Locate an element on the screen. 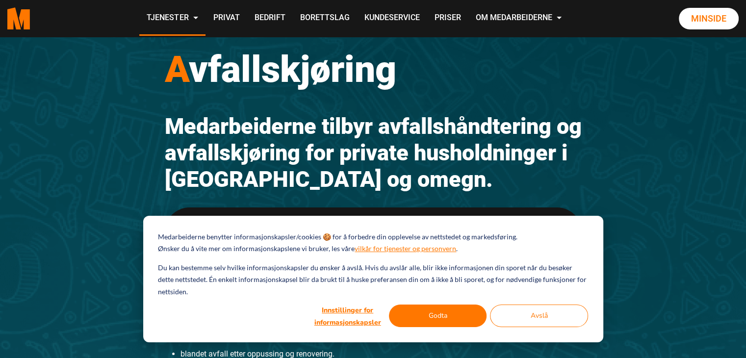 Image resolution: width=746 pixels, height=358 pixels. a: Tjenester is located at coordinates (172, 18).